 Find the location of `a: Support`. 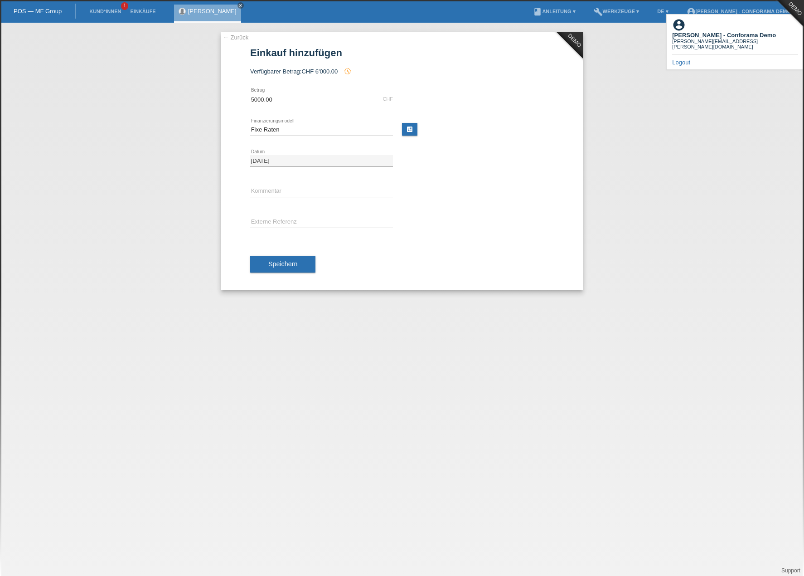

a: Support is located at coordinates (791, 570).